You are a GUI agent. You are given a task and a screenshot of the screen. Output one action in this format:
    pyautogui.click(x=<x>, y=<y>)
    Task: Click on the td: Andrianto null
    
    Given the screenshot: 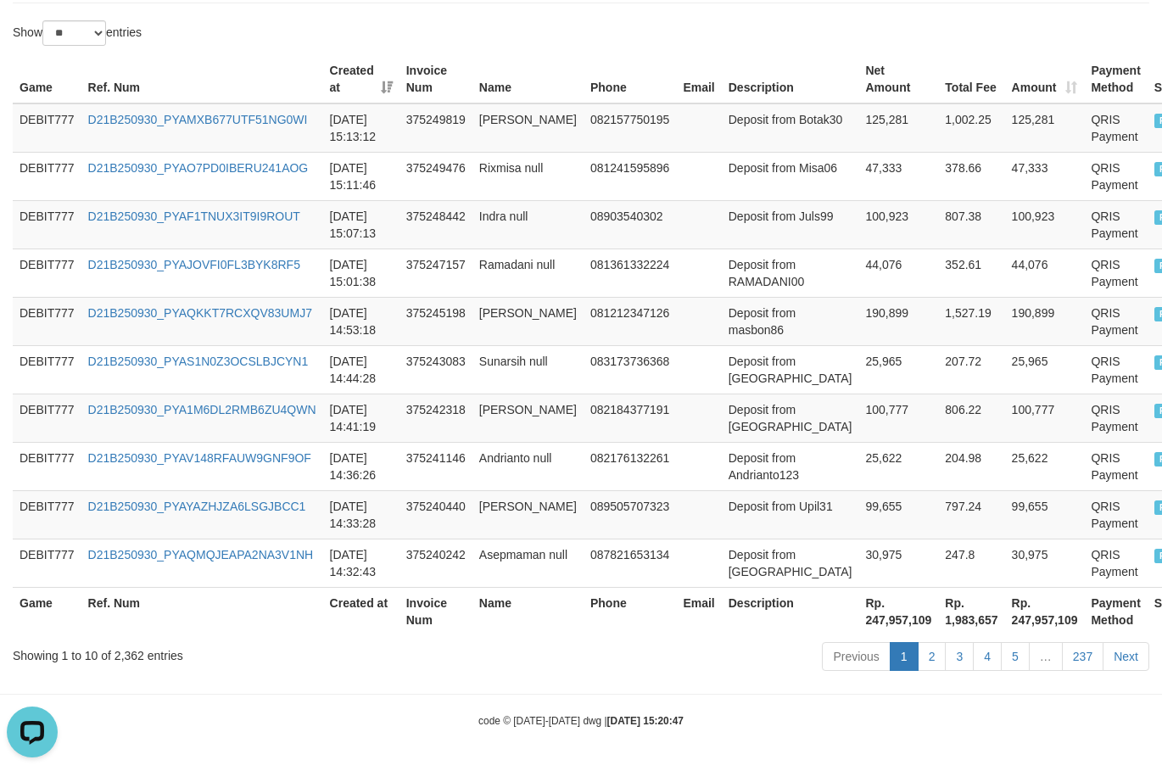 What is the action you would take?
    pyautogui.click(x=527, y=466)
    